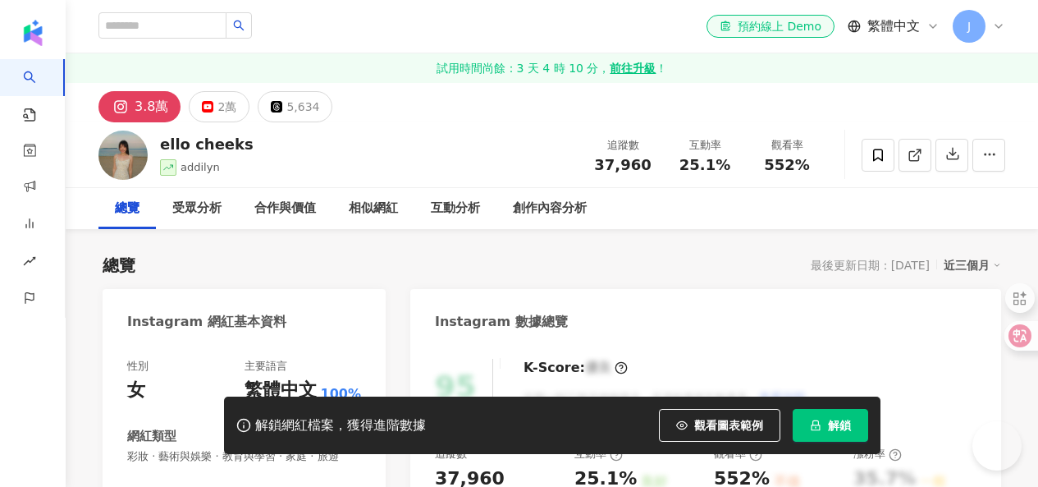  What do you see at coordinates (969, 26) in the screenshot?
I see `span: J` at bounding box center [969, 26].